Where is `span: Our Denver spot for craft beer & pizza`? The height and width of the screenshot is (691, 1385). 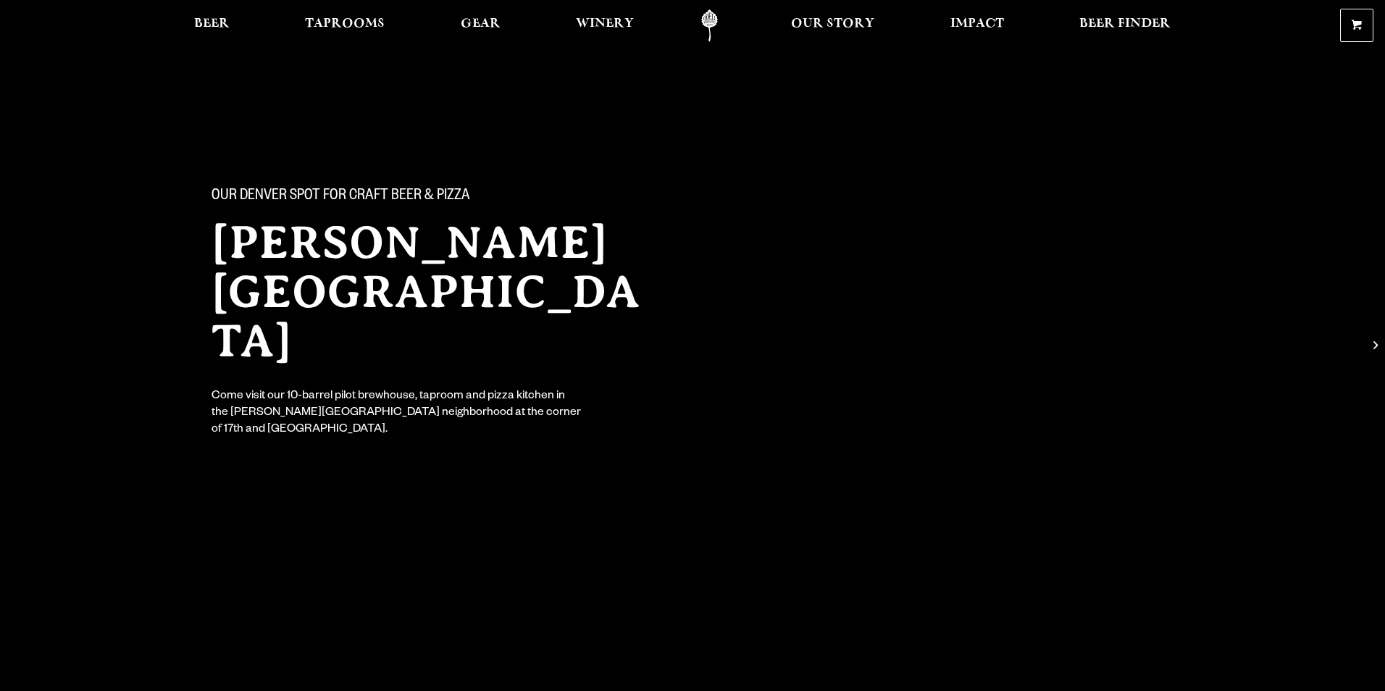 span: Our Denver spot for craft beer & pizza is located at coordinates (340, 197).